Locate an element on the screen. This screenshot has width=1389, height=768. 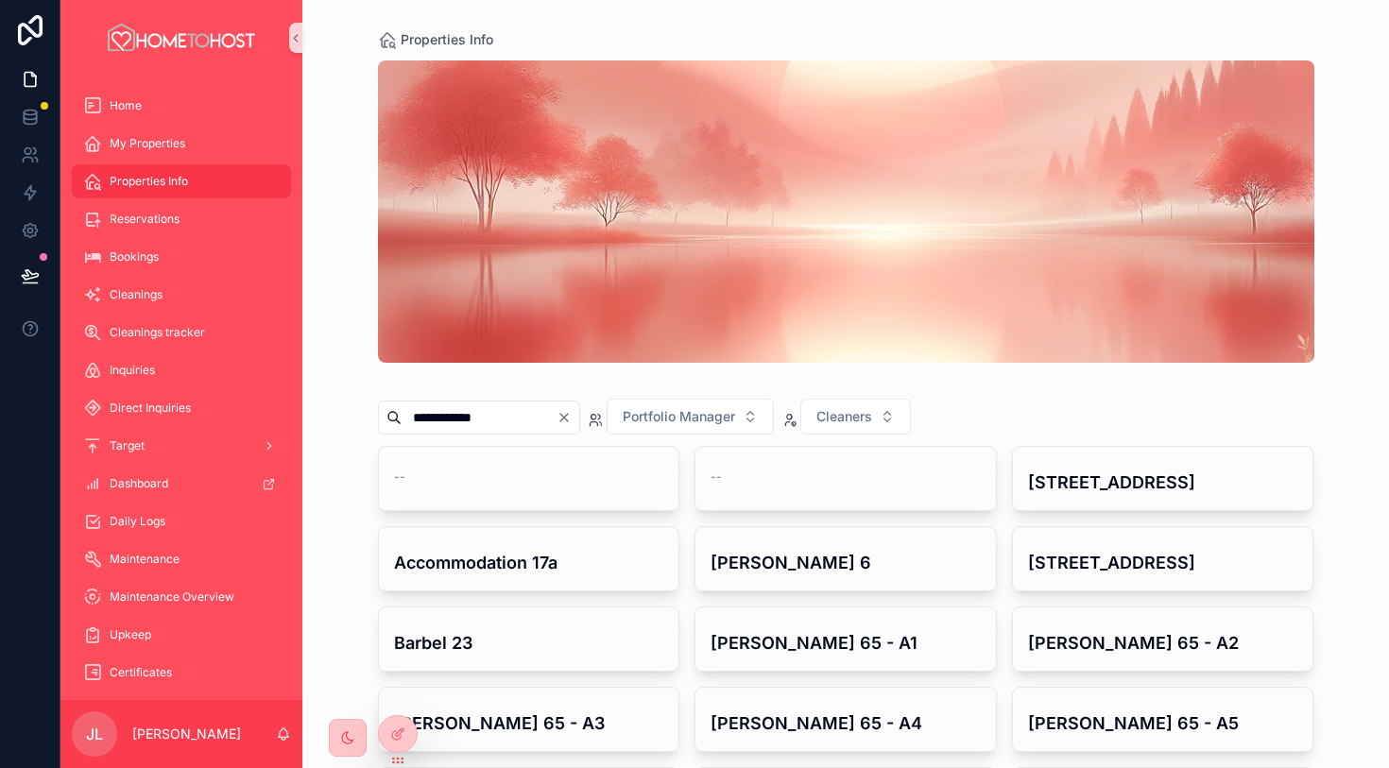
a: Certificates is located at coordinates (181, 673).